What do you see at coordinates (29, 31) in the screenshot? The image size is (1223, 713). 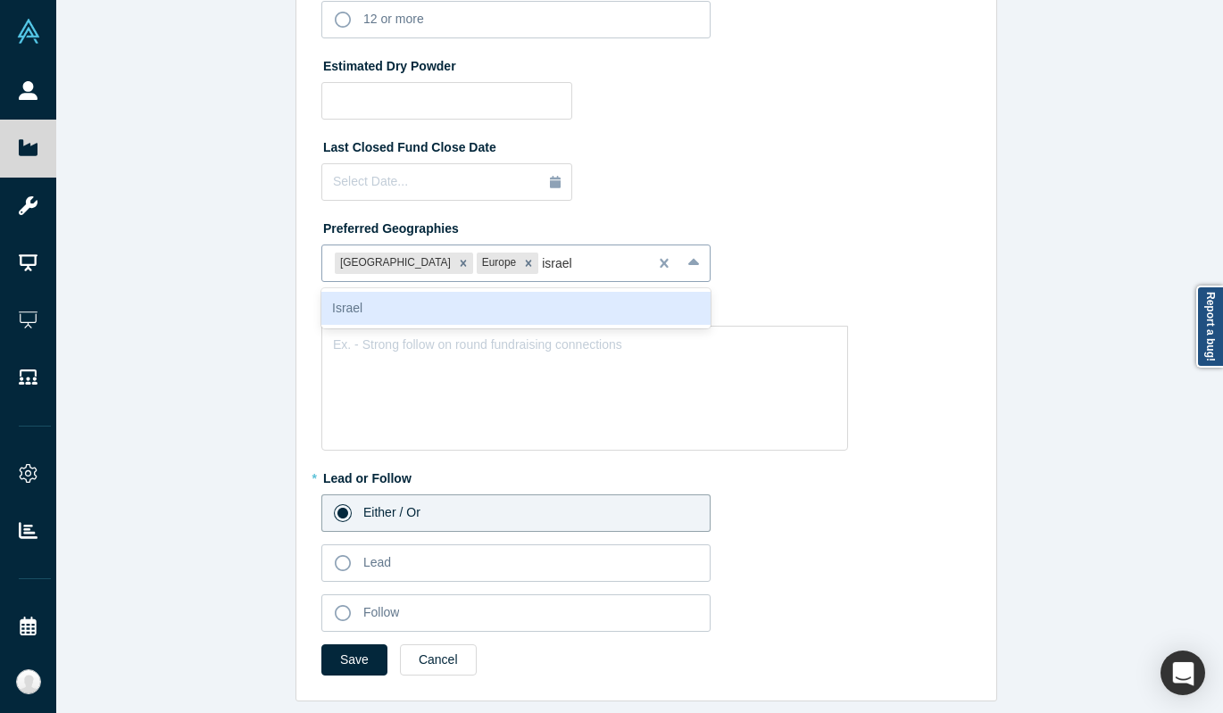 I see `img: Alchemist Vault Logo` at bounding box center [29, 31].